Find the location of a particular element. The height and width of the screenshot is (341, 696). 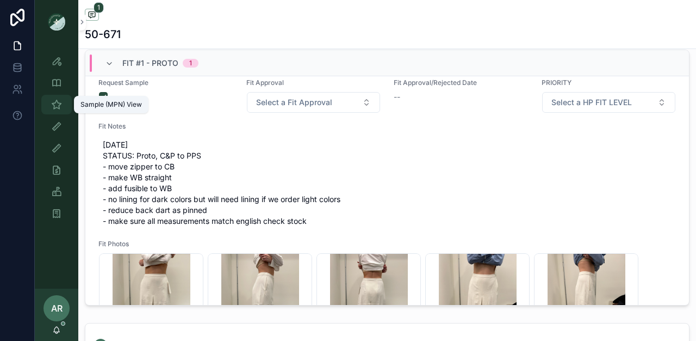

span: 1 is located at coordinates (98, 8).